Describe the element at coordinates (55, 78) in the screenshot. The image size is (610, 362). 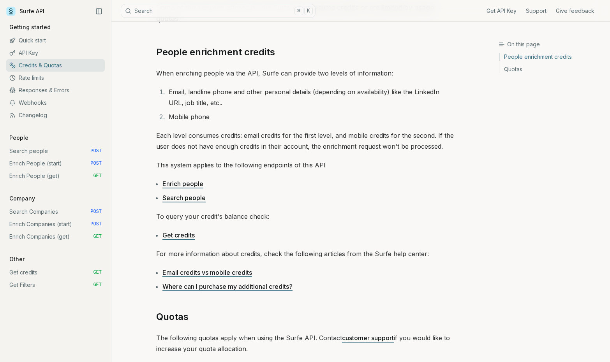
I see `a: Rate limits` at that location.